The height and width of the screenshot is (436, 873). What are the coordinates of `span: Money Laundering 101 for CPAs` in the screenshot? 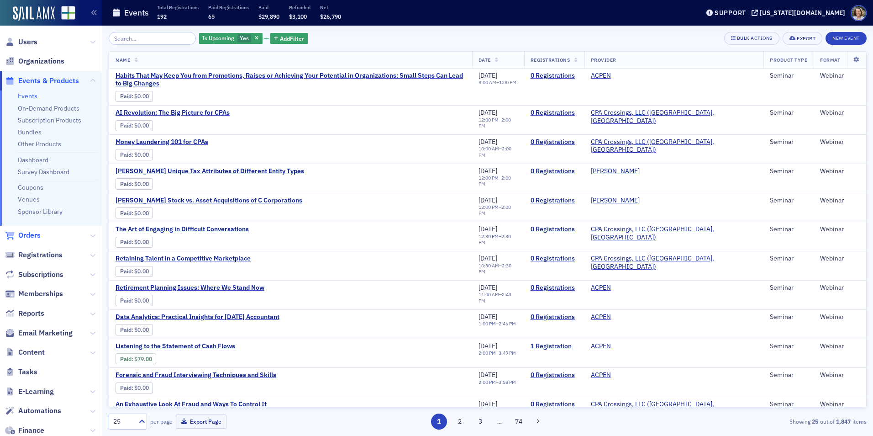 It's located at (192, 142).